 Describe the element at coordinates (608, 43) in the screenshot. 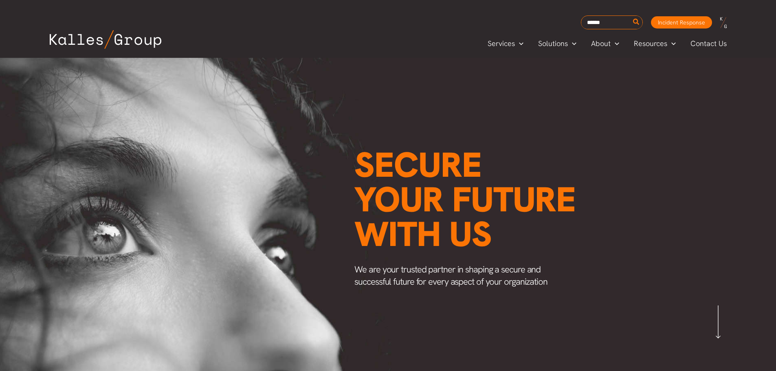

I see `nav: Primary Site Navigation` at that location.